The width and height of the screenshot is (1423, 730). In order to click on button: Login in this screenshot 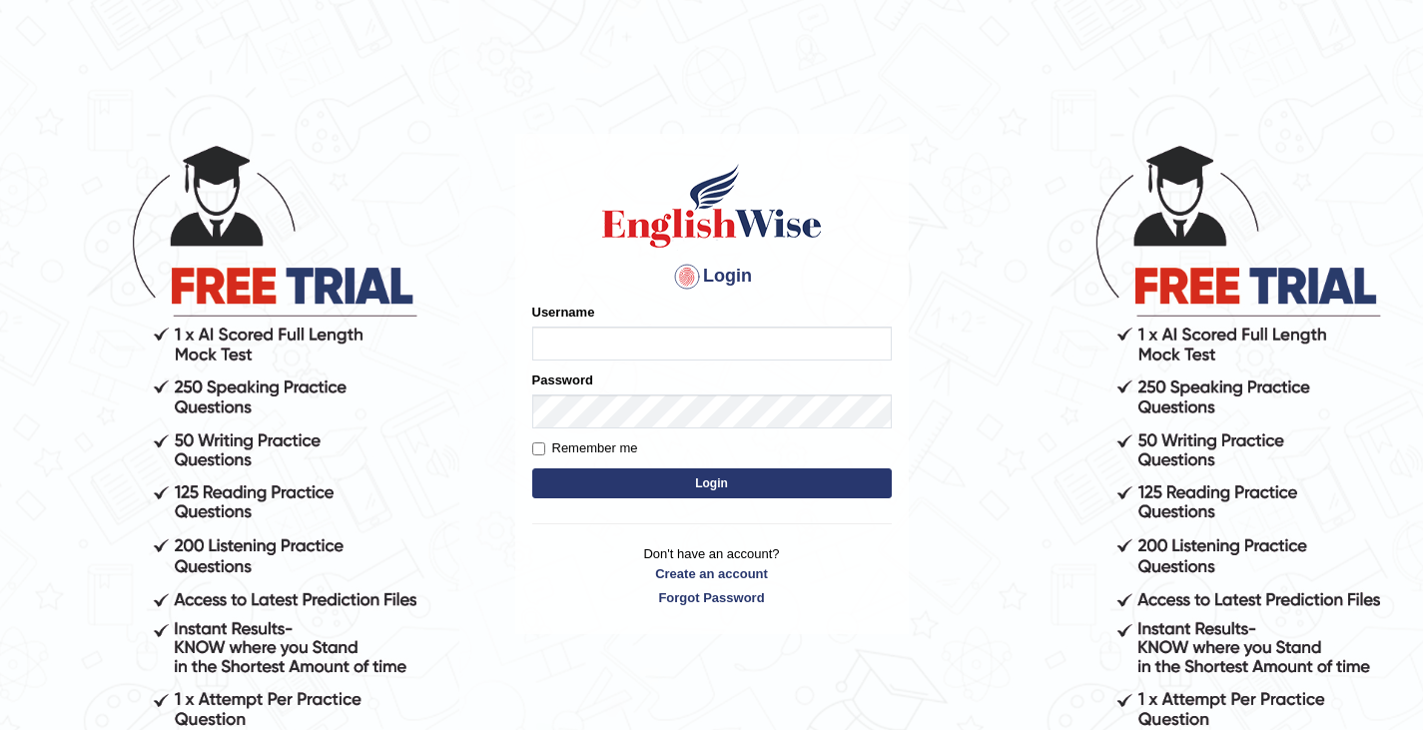, I will do `click(712, 483)`.